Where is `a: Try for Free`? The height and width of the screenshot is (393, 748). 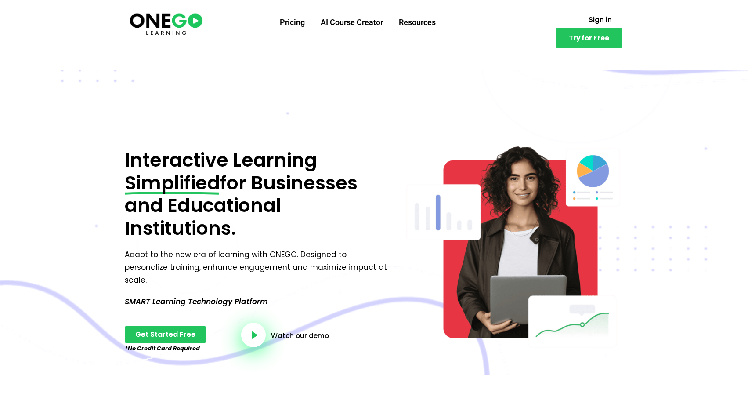
a: Try for Free is located at coordinates (589, 38).